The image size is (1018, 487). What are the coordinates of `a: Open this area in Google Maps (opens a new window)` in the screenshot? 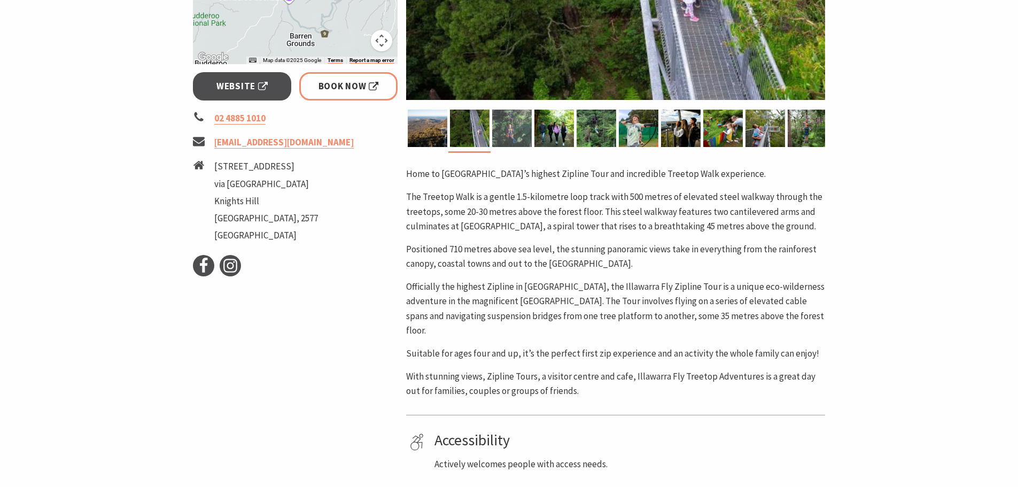 It's located at (213, 57).